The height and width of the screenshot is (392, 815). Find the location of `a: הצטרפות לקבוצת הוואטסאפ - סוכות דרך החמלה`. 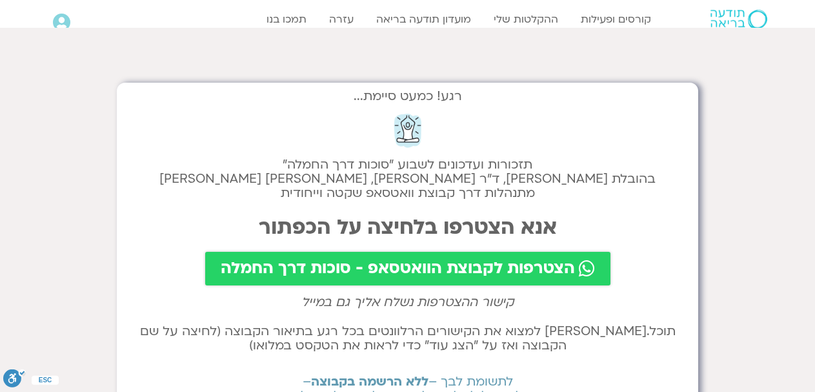

a: הצטרפות לקבוצת הוואטסאפ - סוכות דרך החמלה is located at coordinates (408, 268).